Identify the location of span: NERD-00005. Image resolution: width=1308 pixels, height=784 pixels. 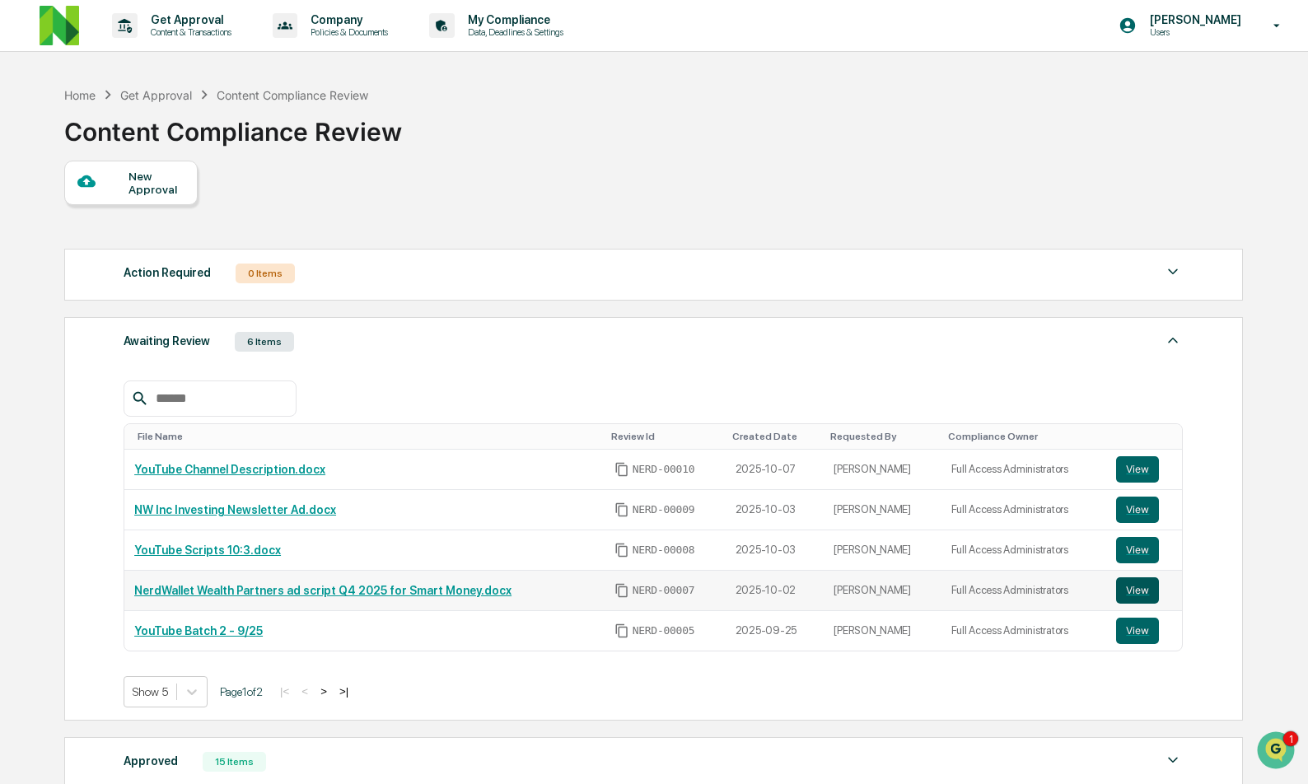
(664, 631).